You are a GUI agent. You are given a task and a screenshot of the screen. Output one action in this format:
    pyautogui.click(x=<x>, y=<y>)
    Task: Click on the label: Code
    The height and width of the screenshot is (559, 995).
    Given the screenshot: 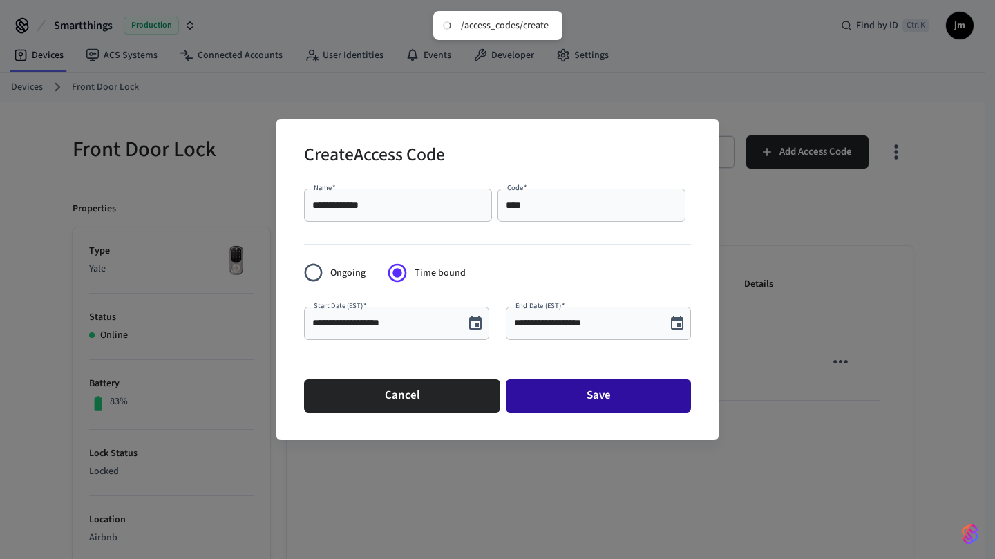 What is the action you would take?
    pyautogui.click(x=517, y=187)
    